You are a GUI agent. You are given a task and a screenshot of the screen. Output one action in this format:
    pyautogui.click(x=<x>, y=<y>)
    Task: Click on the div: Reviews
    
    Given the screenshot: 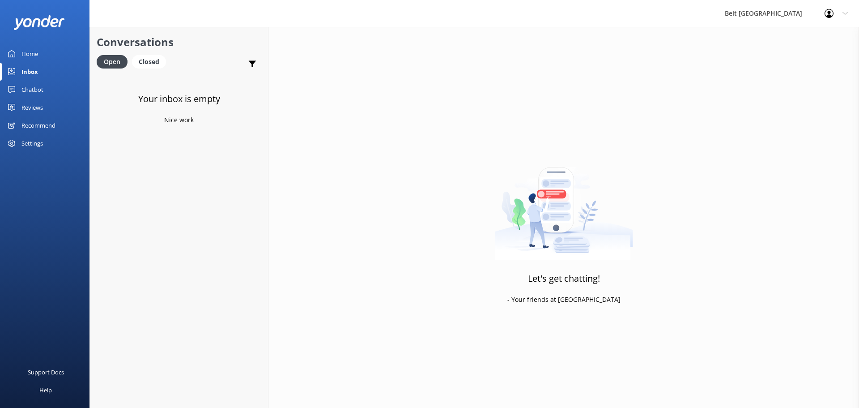 What is the action you would take?
    pyautogui.click(x=32, y=107)
    